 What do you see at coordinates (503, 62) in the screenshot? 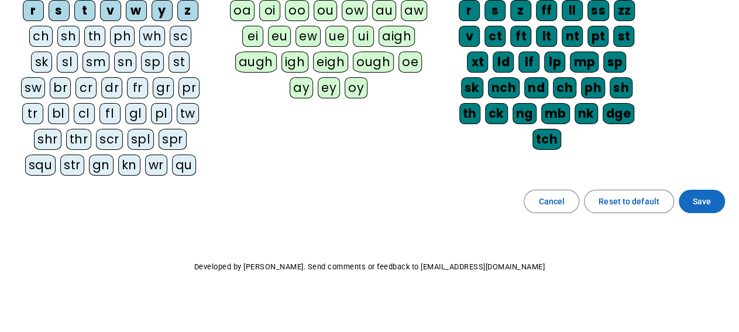
I see `div: ld` at bounding box center [503, 62].